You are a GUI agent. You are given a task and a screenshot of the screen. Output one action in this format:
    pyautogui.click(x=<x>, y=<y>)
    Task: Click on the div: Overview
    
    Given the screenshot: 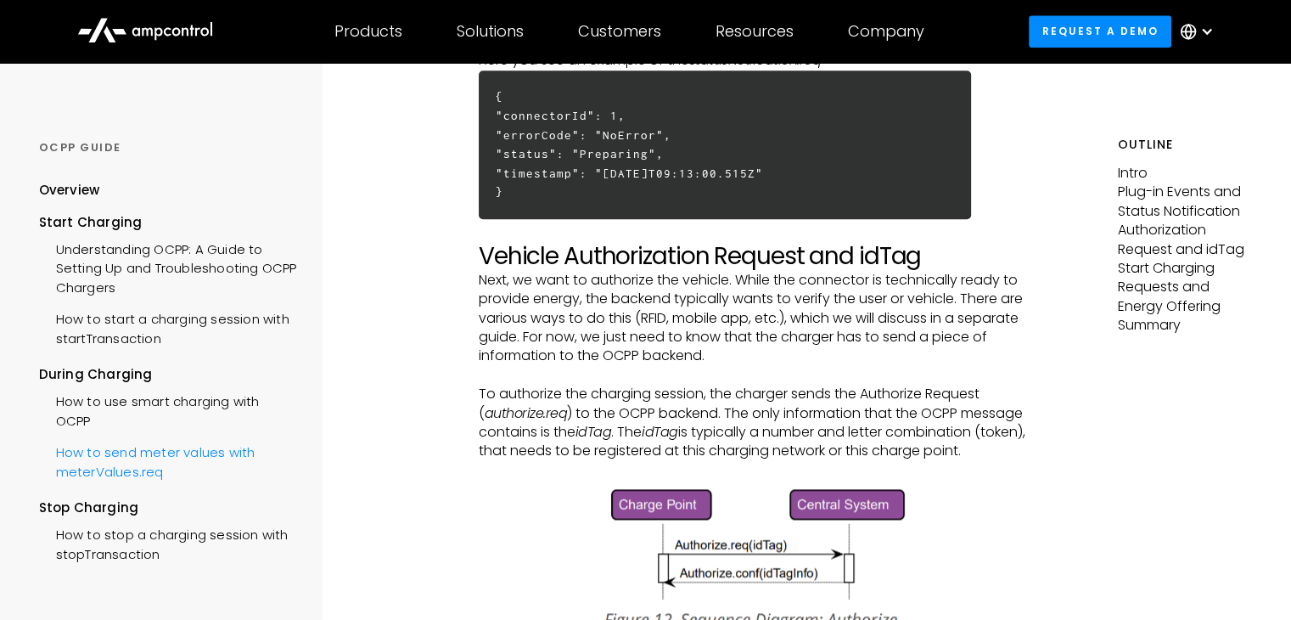 What is the action you would take?
    pyautogui.click(x=70, y=190)
    